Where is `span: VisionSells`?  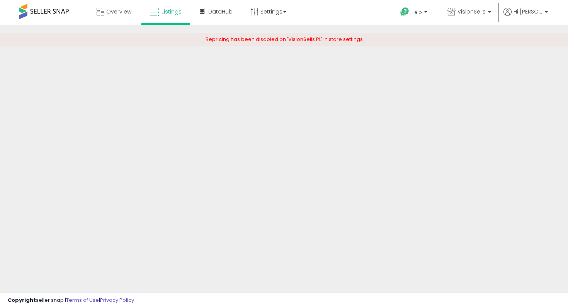 span: VisionSells is located at coordinates (471, 12).